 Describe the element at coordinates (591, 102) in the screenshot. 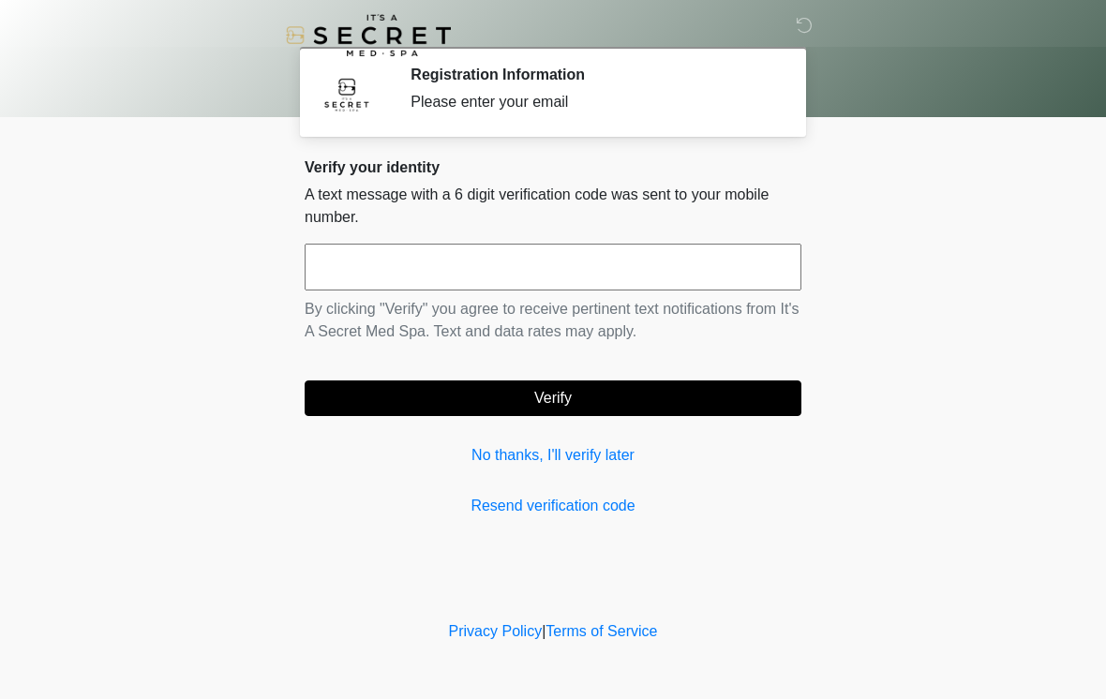

I see `div: Please enter your email` at that location.